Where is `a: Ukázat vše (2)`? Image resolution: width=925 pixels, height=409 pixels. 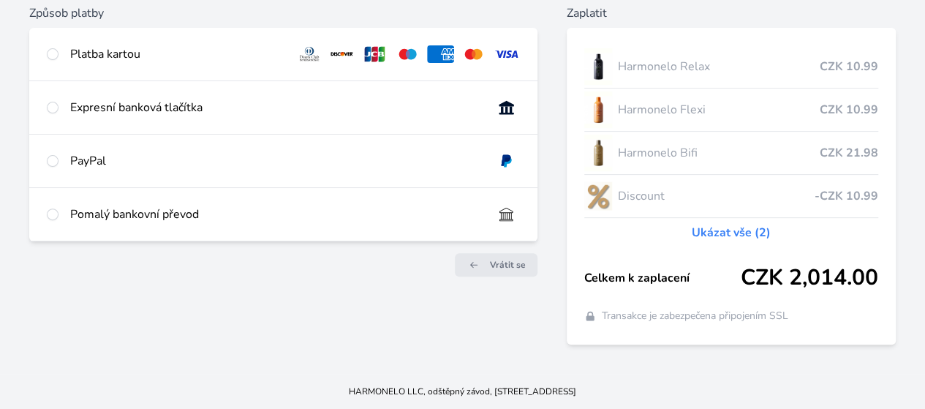
a: Ukázat vše (2) is located at coordinates (732, 233).